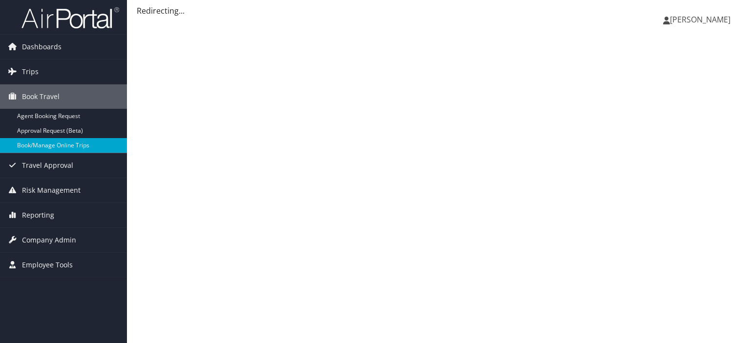 The image size is (750, 343). I want to click on span: Travel Approval, so click(47, 166).